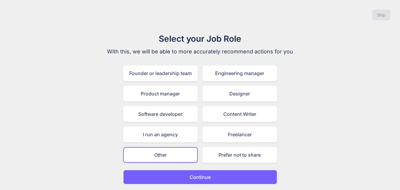  Describe the element at coordinates (160, 73) in the screenshot. I see `div: Founder or leadership team` at that location.